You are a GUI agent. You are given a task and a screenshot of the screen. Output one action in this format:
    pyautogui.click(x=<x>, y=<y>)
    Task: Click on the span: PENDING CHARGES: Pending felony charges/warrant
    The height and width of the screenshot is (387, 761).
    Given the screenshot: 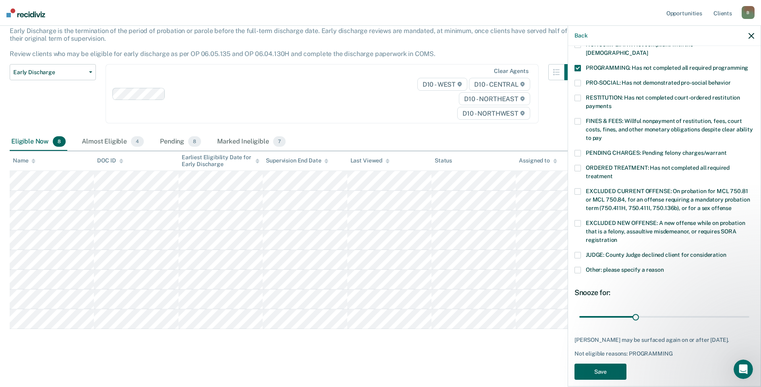 What is the action you would take?
    pyautogui.click(x=656, y=153)
    